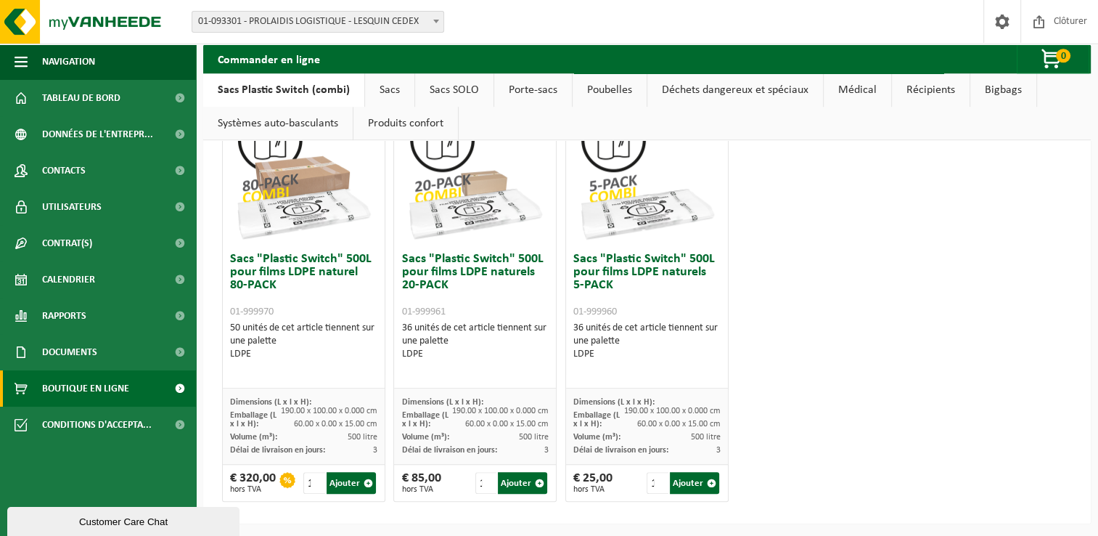  What do you see at coordinates (64, 316) in the screenshot?
I see `span: Rapports` at bounding box center [64, 316].